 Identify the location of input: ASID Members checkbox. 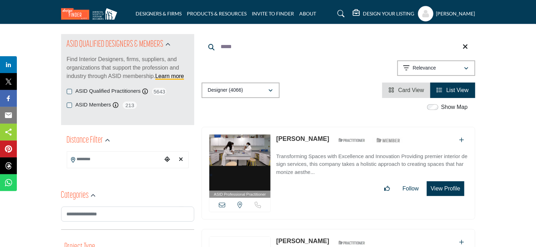
(69, 105).